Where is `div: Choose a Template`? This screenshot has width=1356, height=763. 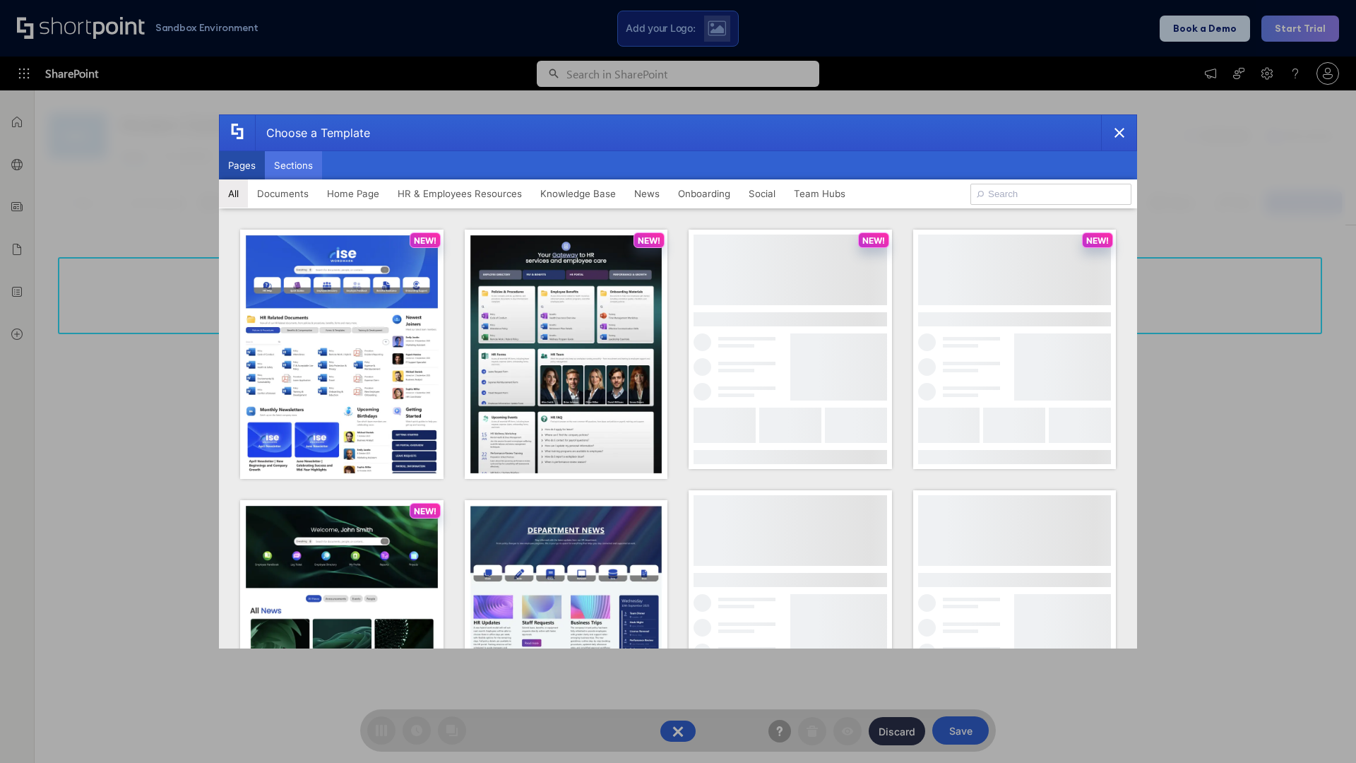 div: Choose a Template is located at coordinates (312, 133).